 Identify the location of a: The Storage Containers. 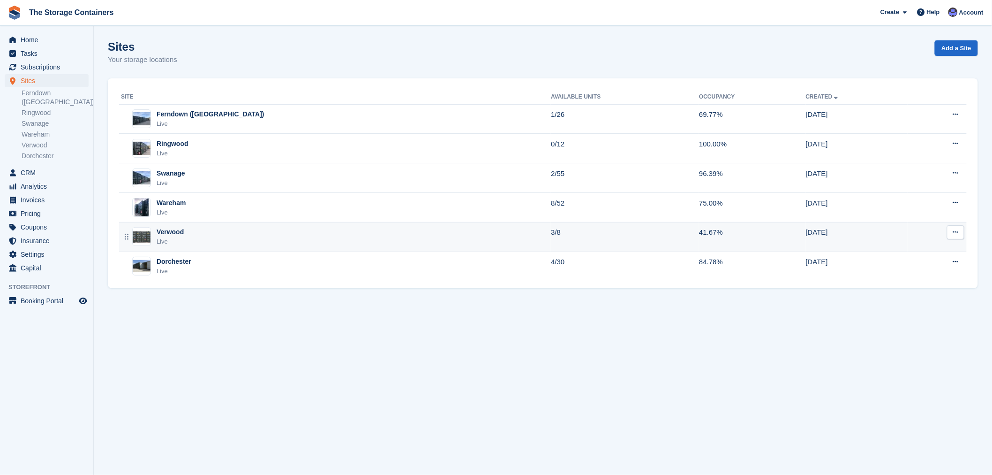
(71, 12).